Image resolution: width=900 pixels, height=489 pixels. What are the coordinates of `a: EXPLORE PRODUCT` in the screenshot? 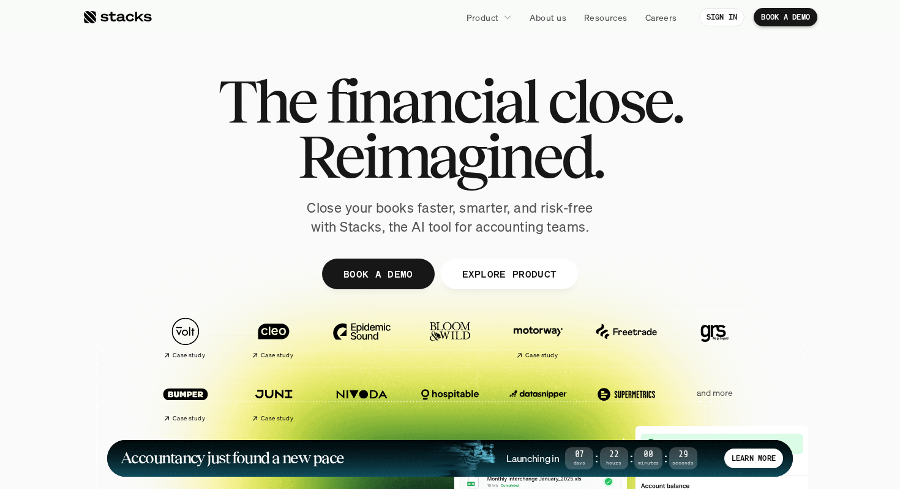 It's located at (509, 274).